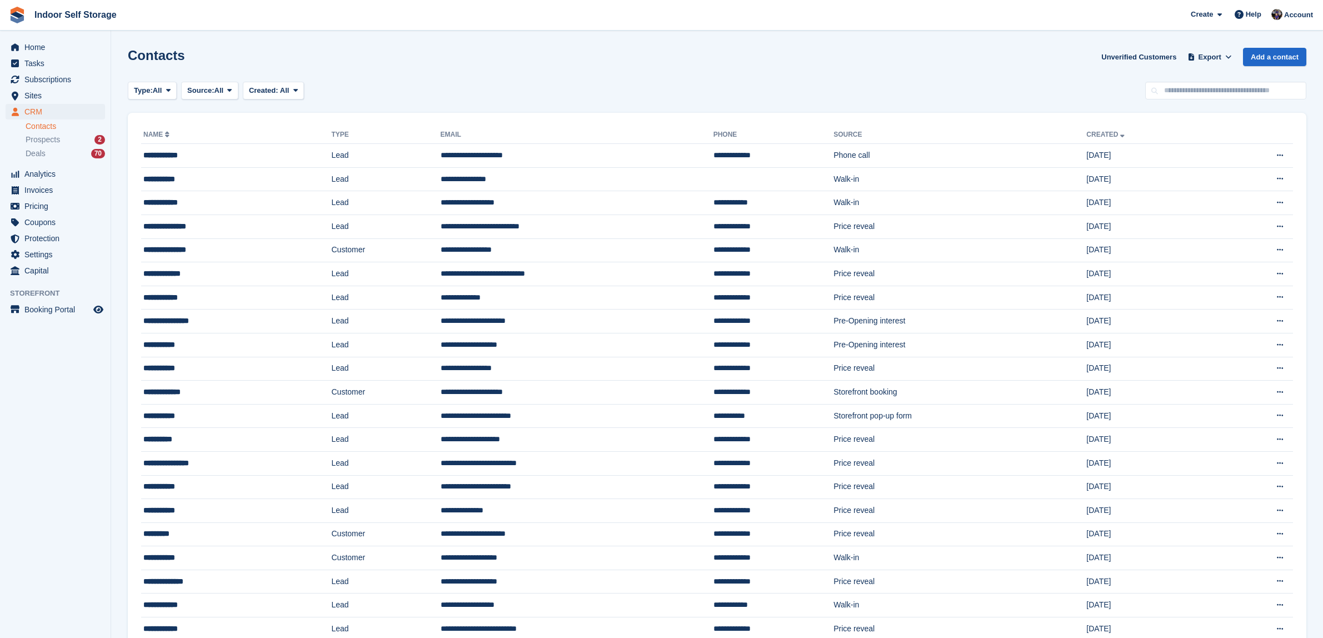  What do you see at coordinates (58, 63) in the screenshot?
I see `span: Tasks` at bounding box center [58, 63].